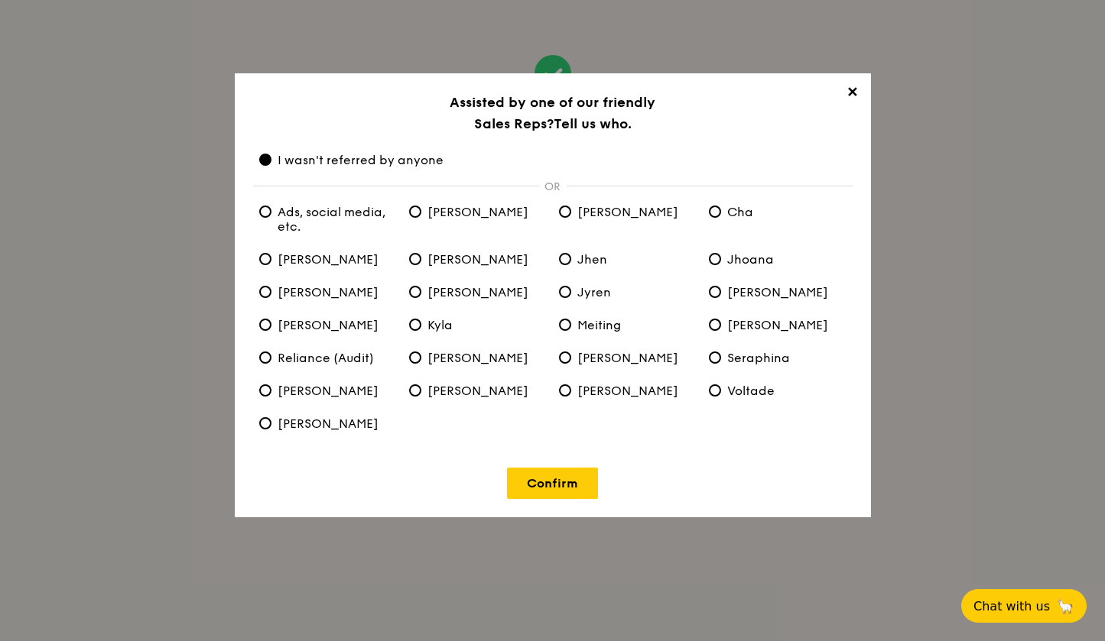 The image size is (1105, 641). What do you see at coordinates (317, 358) in the screenshot?
I see `span: Reliance (Audit)` at bounding box center [317, 358].